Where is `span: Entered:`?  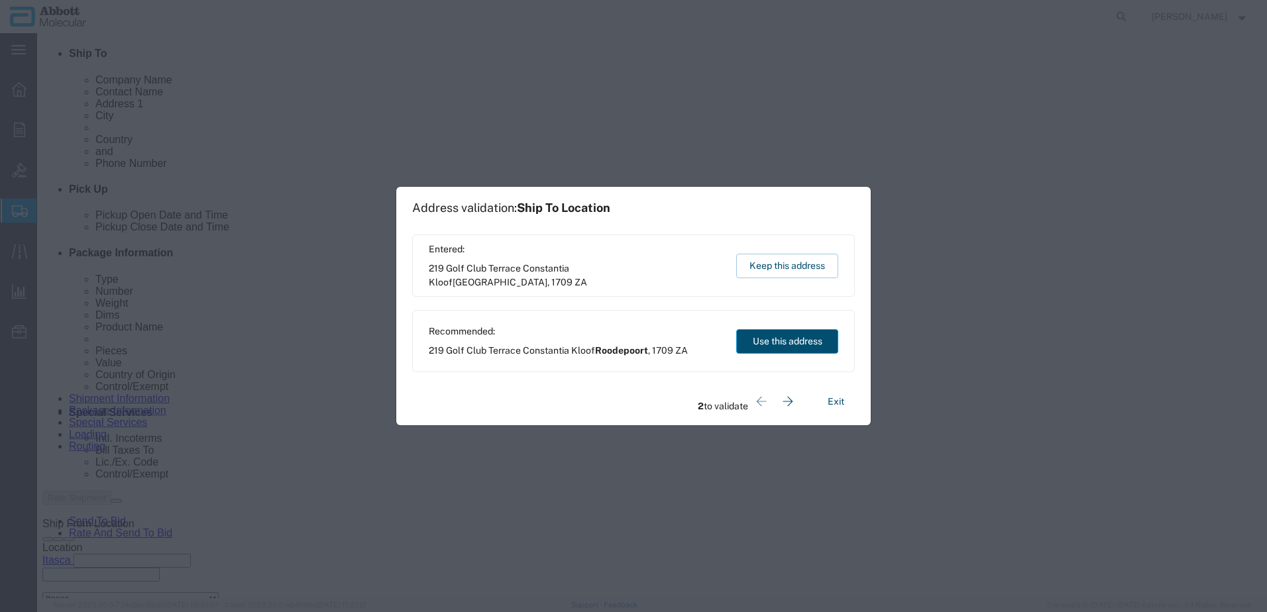
span: Entered: is located at coordinates (576, 249).